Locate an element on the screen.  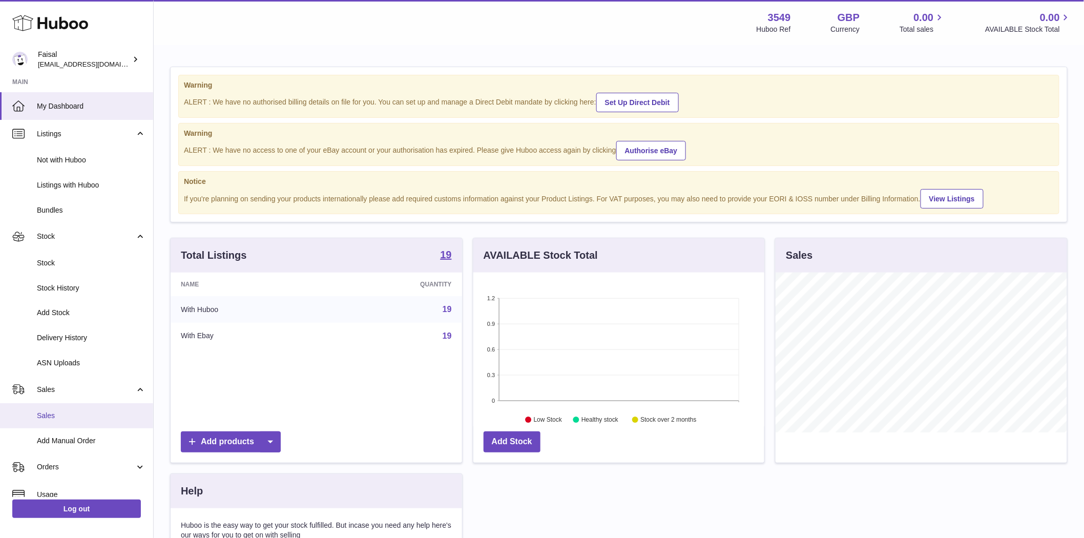
text: Low Stock is located at coordinates (548, 420).